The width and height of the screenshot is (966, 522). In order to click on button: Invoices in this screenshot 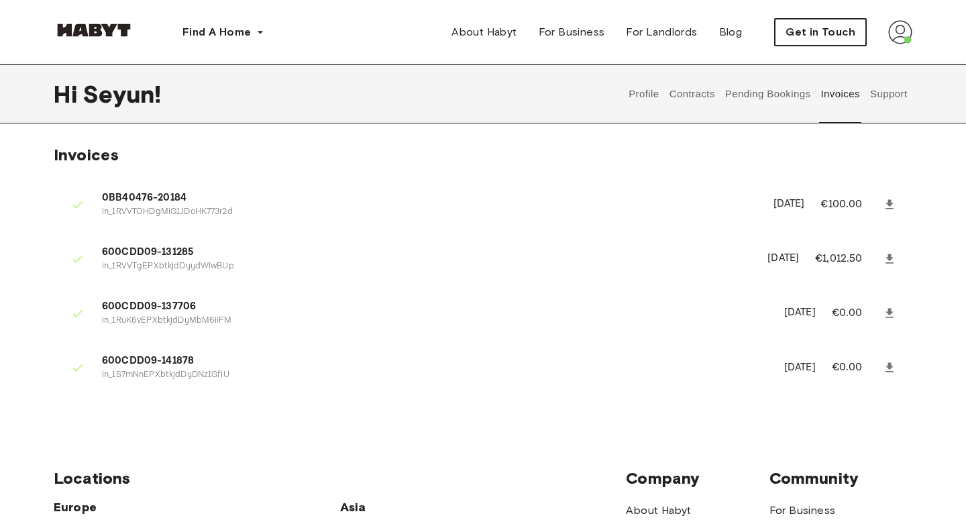, I will do `click(840, 94)`.